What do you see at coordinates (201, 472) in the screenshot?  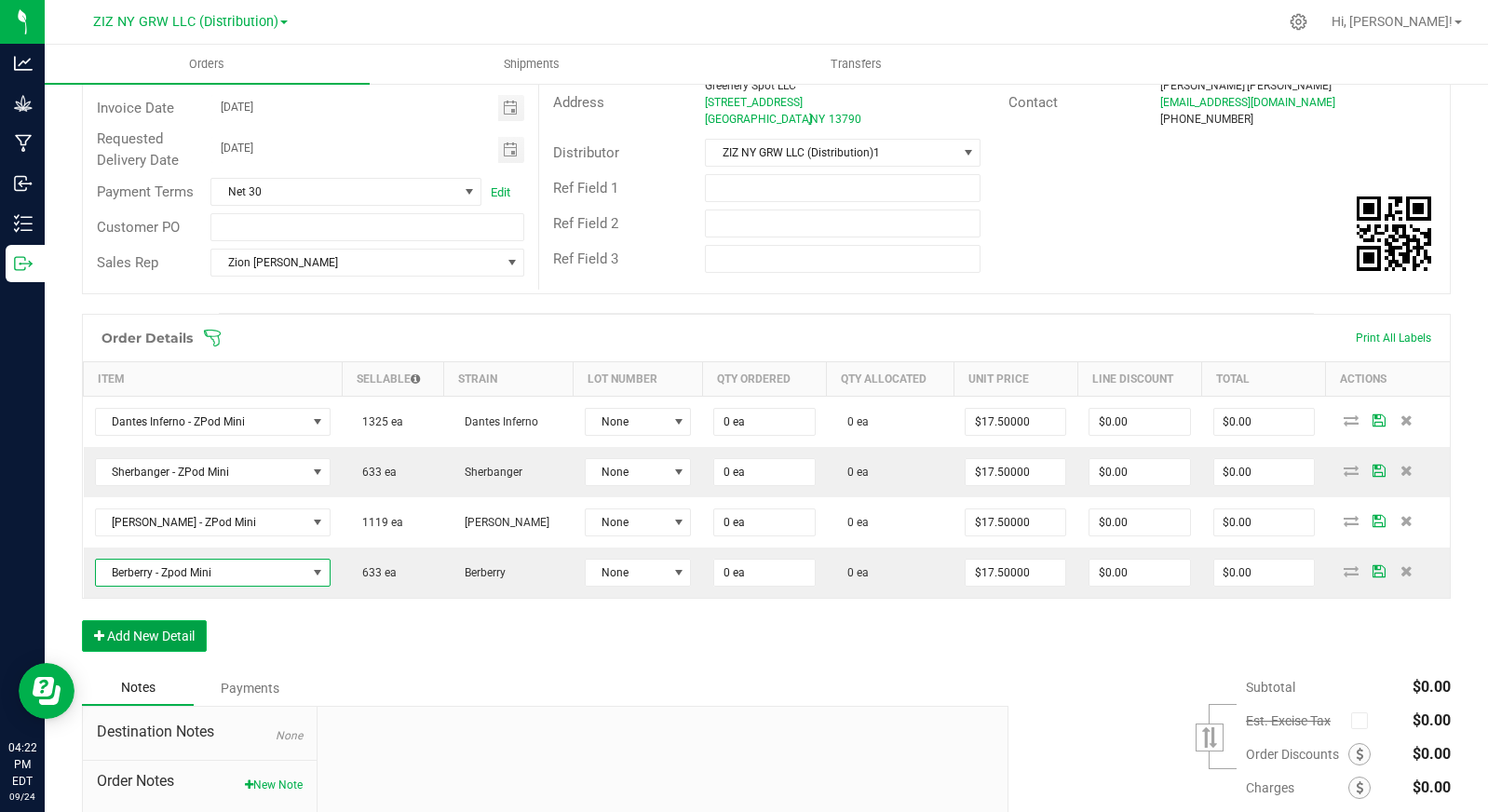 I see `span: Sherbanger - ZPod Mini` at bounding box center [201, 472].